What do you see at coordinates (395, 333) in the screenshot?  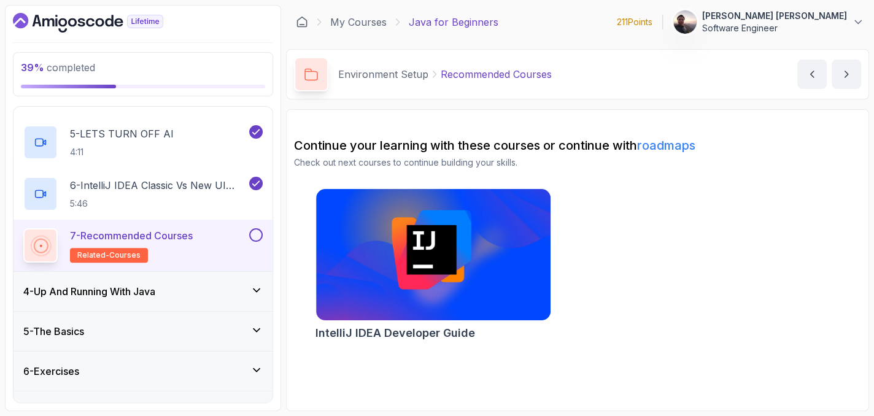 I see `h2: IntelliJ IDEA Developer Guide` at bounding box center [395, 333].